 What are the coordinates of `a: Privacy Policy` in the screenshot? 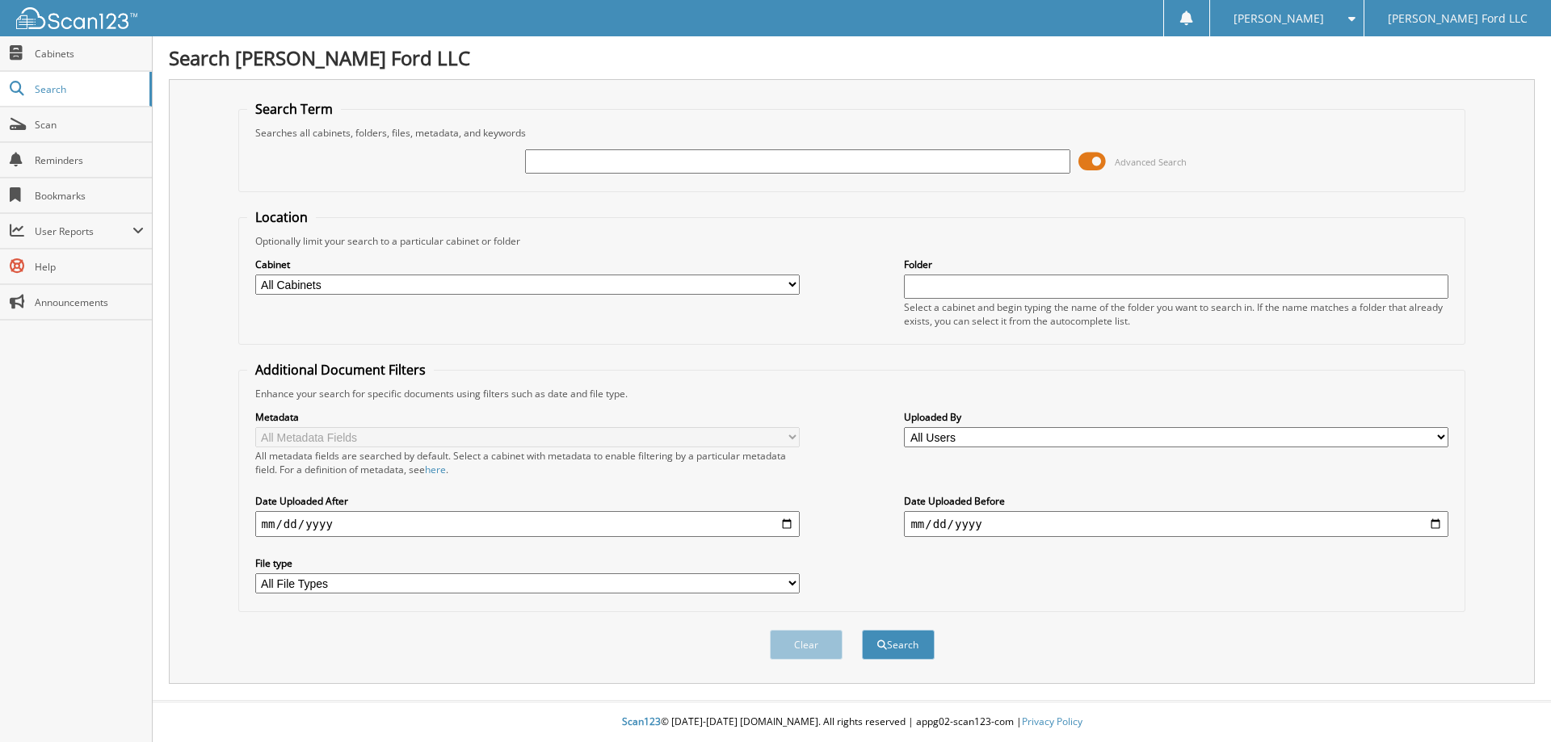 It's located at (1052, 721).